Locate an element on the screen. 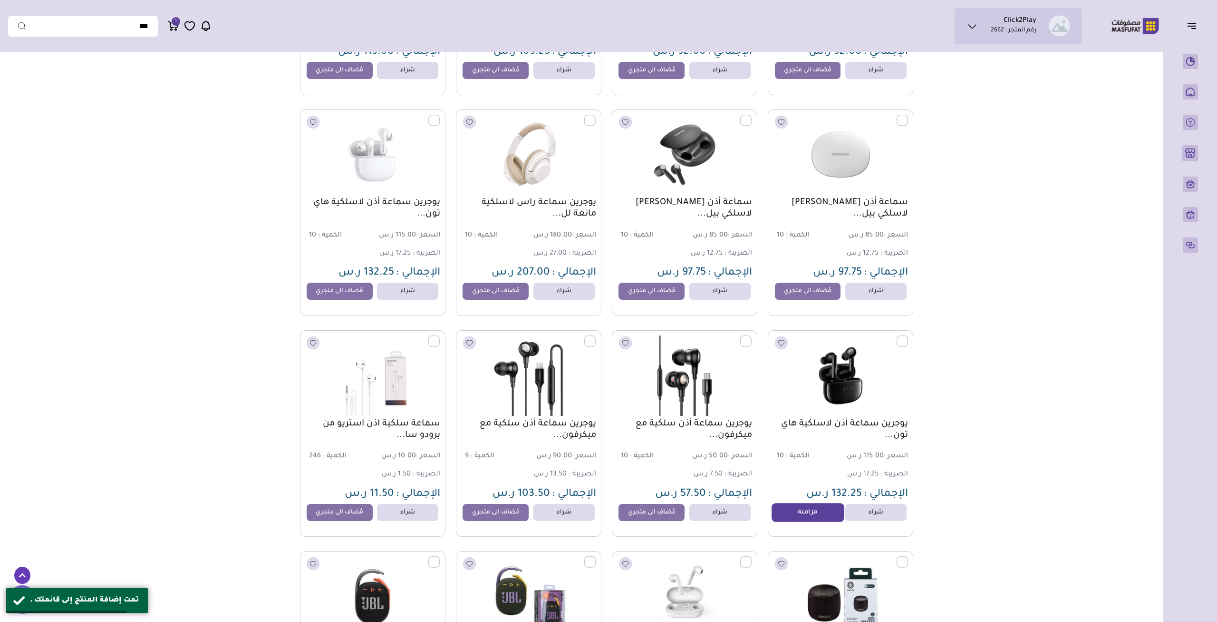 This screenshot has height=622, width=1217. span: 109.25 ر.س is located at coordinates (522, 52).